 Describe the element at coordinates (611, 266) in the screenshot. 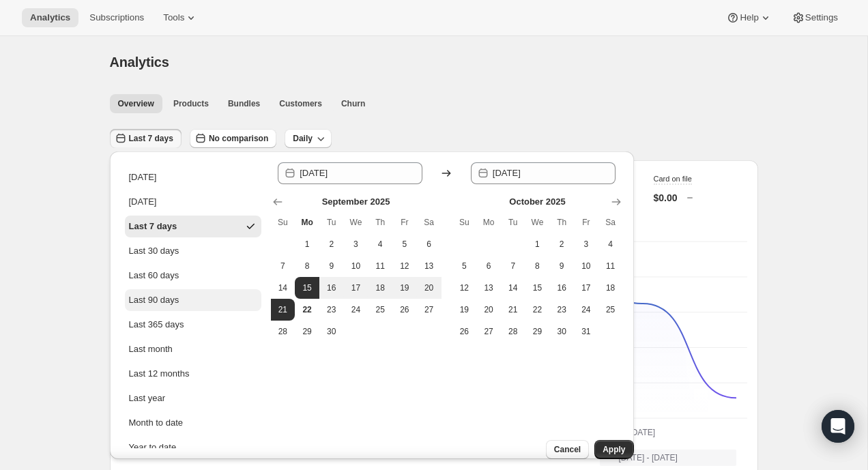

I see `button: Saturday October 11 2025` at that location.